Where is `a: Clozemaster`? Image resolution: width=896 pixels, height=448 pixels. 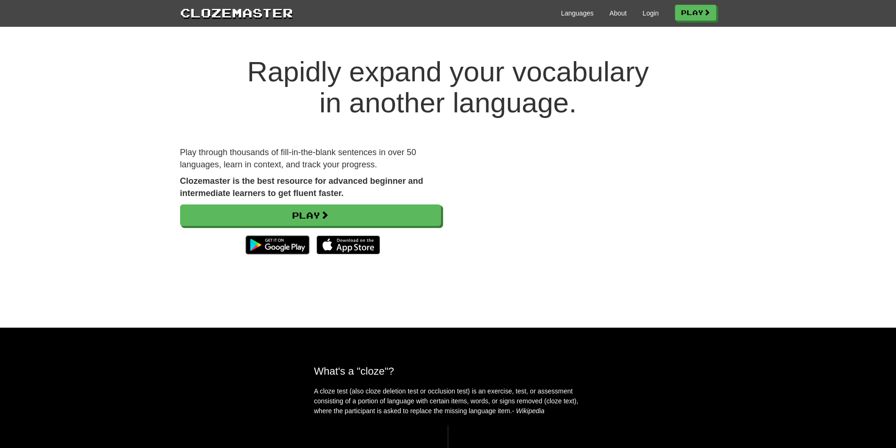
a: Clozemaster is located at coordinates (237, 12).